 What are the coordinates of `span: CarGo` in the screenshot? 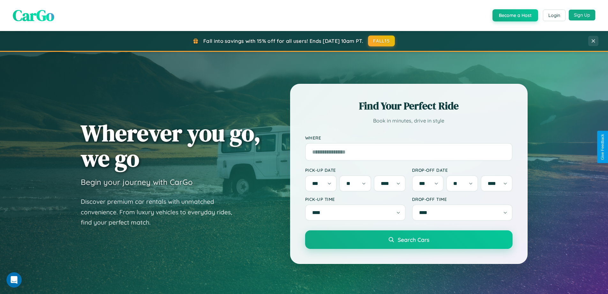 It's located at (34, 15).